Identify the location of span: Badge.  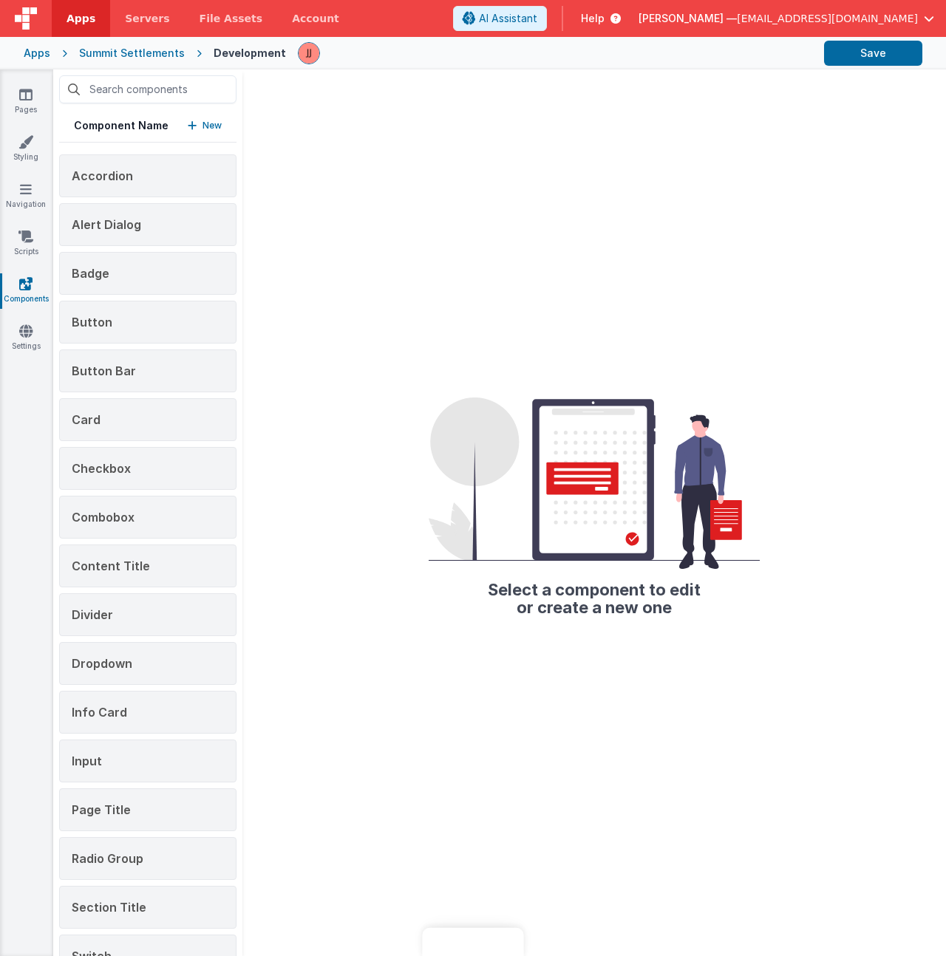
(90, 273).